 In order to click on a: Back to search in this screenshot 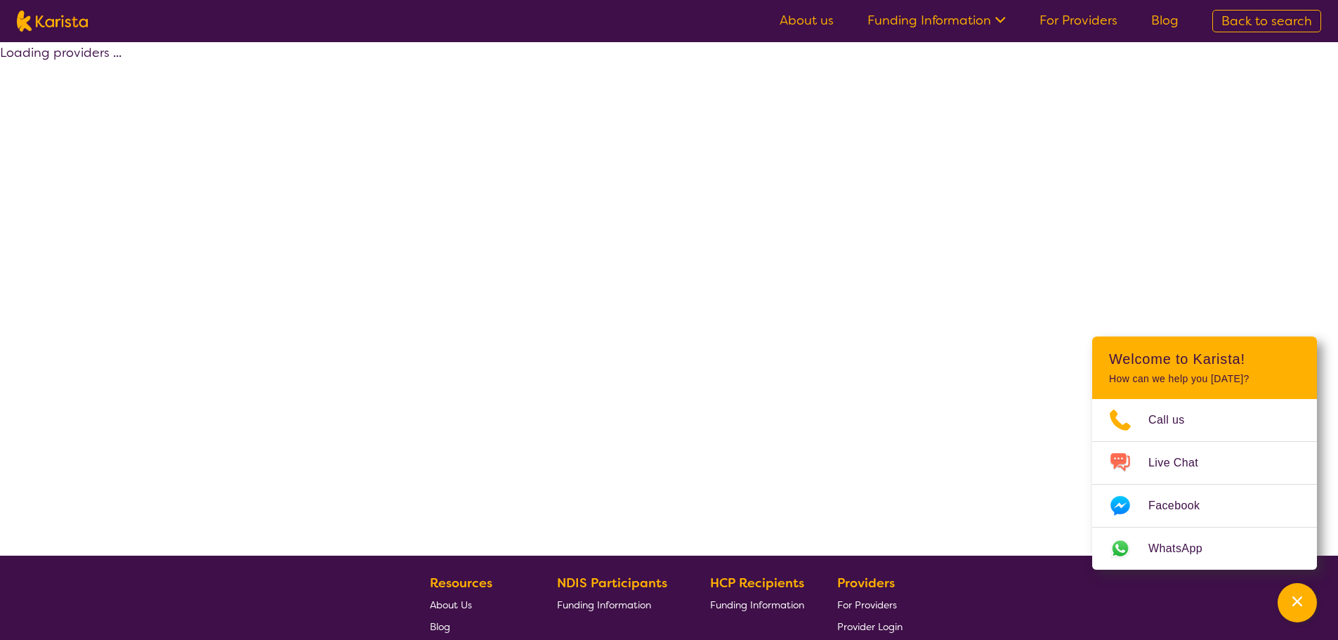, I will do `click(1267, 21)`.